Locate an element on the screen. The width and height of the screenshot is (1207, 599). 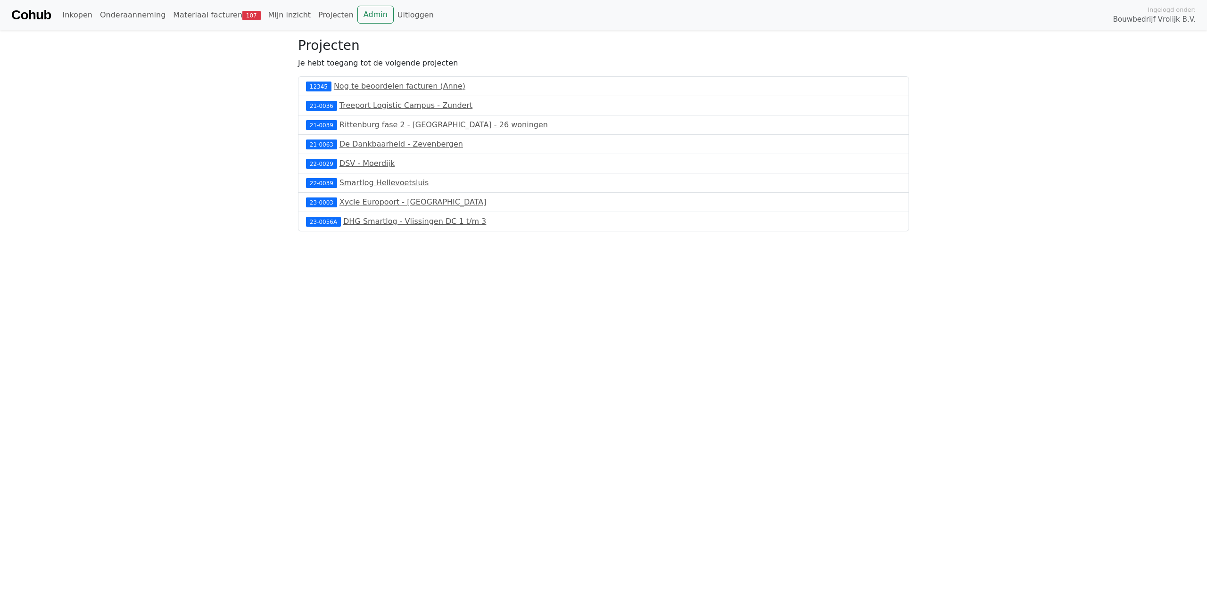
h3: Projecten is located at coordinates (604, 46).